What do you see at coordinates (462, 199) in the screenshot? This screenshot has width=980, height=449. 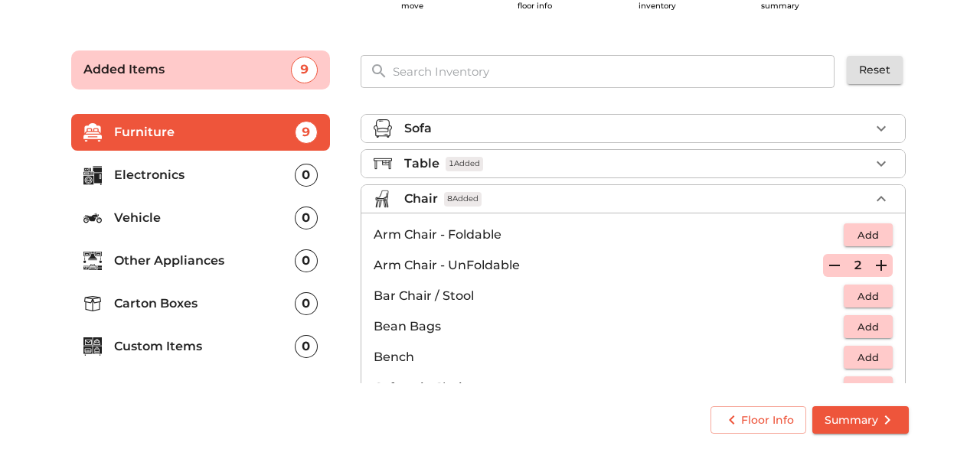 I see `span: 8 Added` at bounding box center [462, 199].